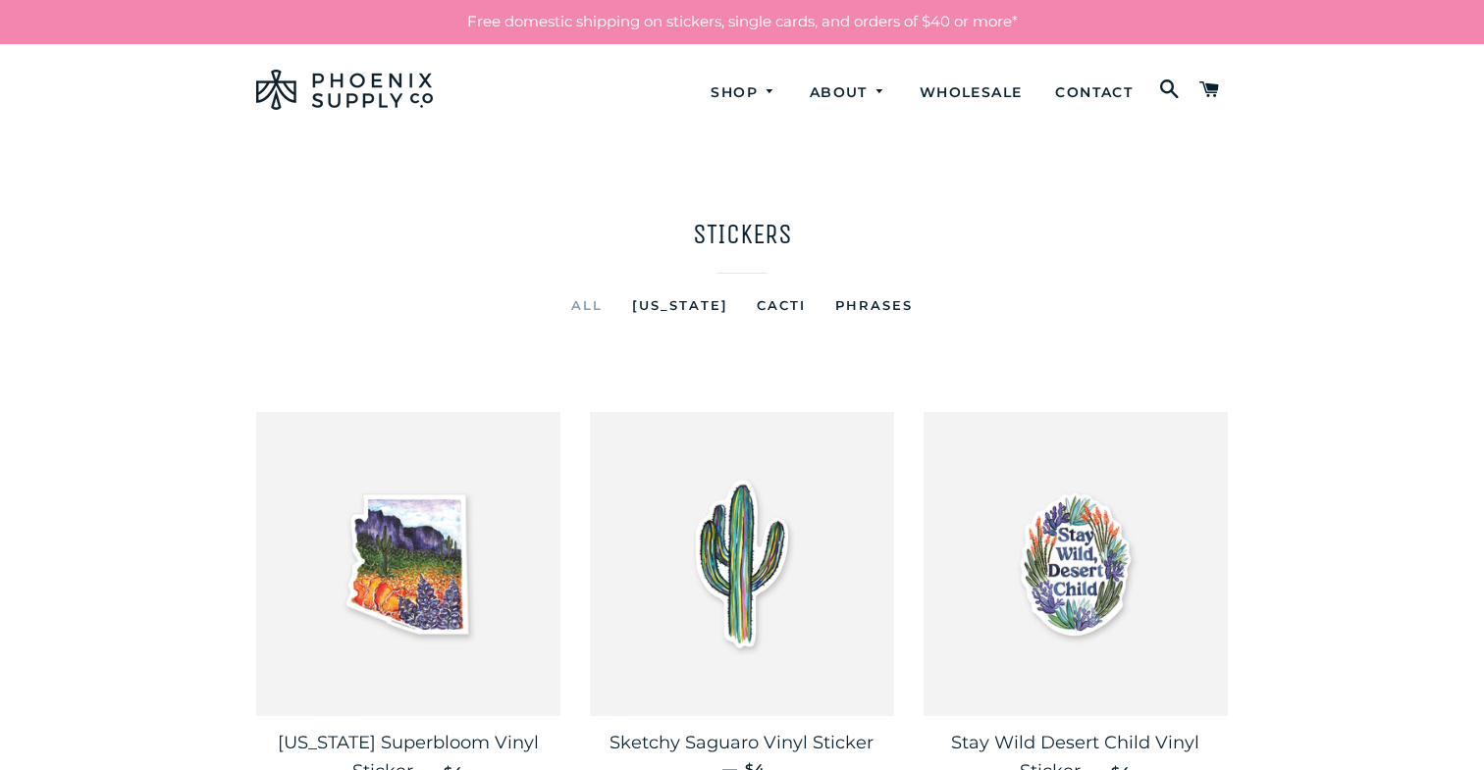 This screenshot has width=1484, height=770. What do you see at coordinates (408, 564) in the screenshot?
I see `img: Arizona Superbloom Vinyl Sticker` at bounding box center [408, 564].